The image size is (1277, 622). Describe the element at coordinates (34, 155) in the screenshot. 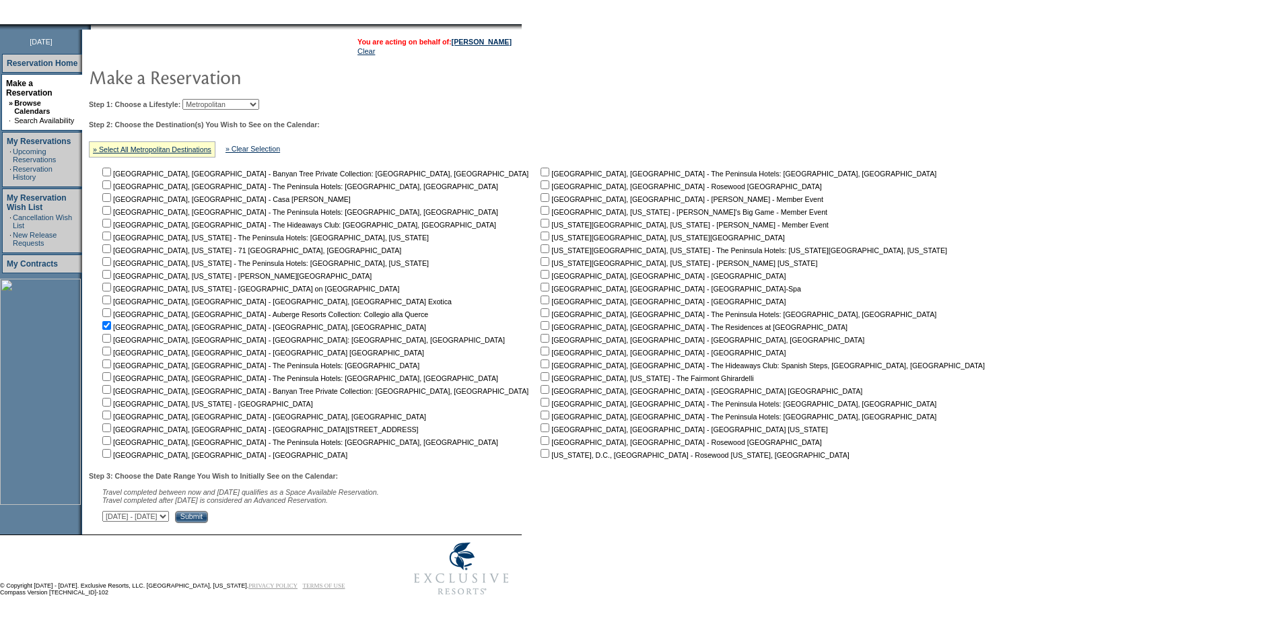

I see `a: Upcoming Reservations` at that location.